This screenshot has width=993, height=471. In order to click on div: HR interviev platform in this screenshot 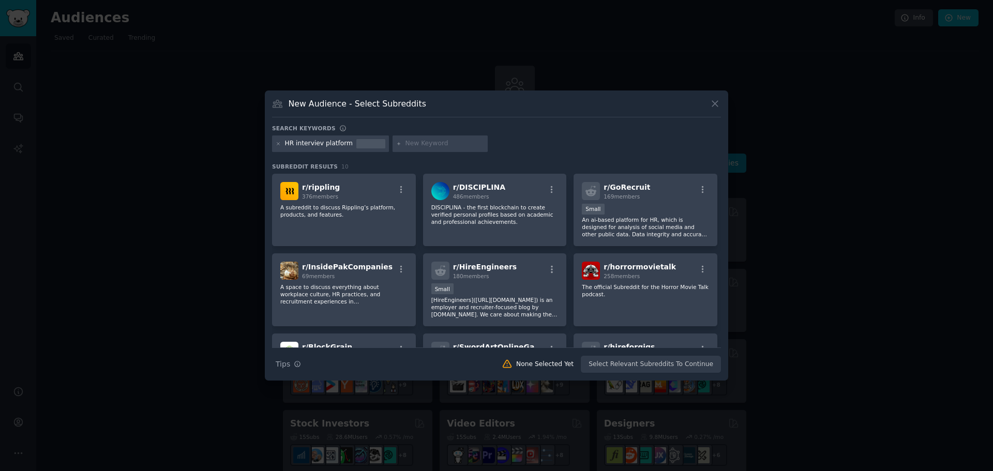, I will do `click(319, 144)`.